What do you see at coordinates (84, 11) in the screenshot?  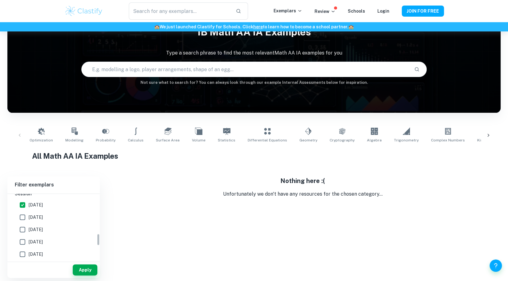 I see `img: Clastify logo` at bounding box center [84, 11].